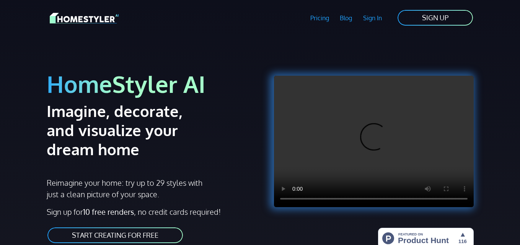 The image size is (520, 245). What do you see at coordinates (151, 212) in the screenshot?
I see `p: Sign up for , no credit cards required!` at bounding box center [151, 212].